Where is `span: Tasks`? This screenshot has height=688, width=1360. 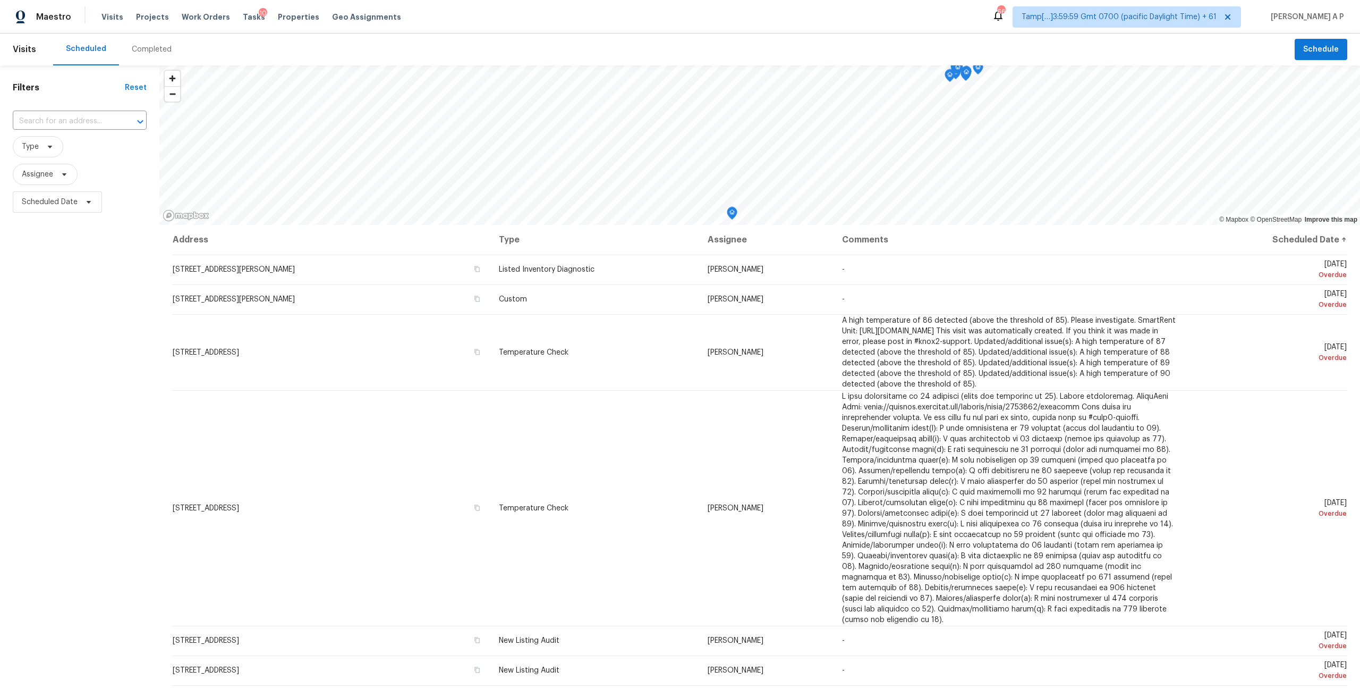
span: Tasks is located at coordinates (254, 17).